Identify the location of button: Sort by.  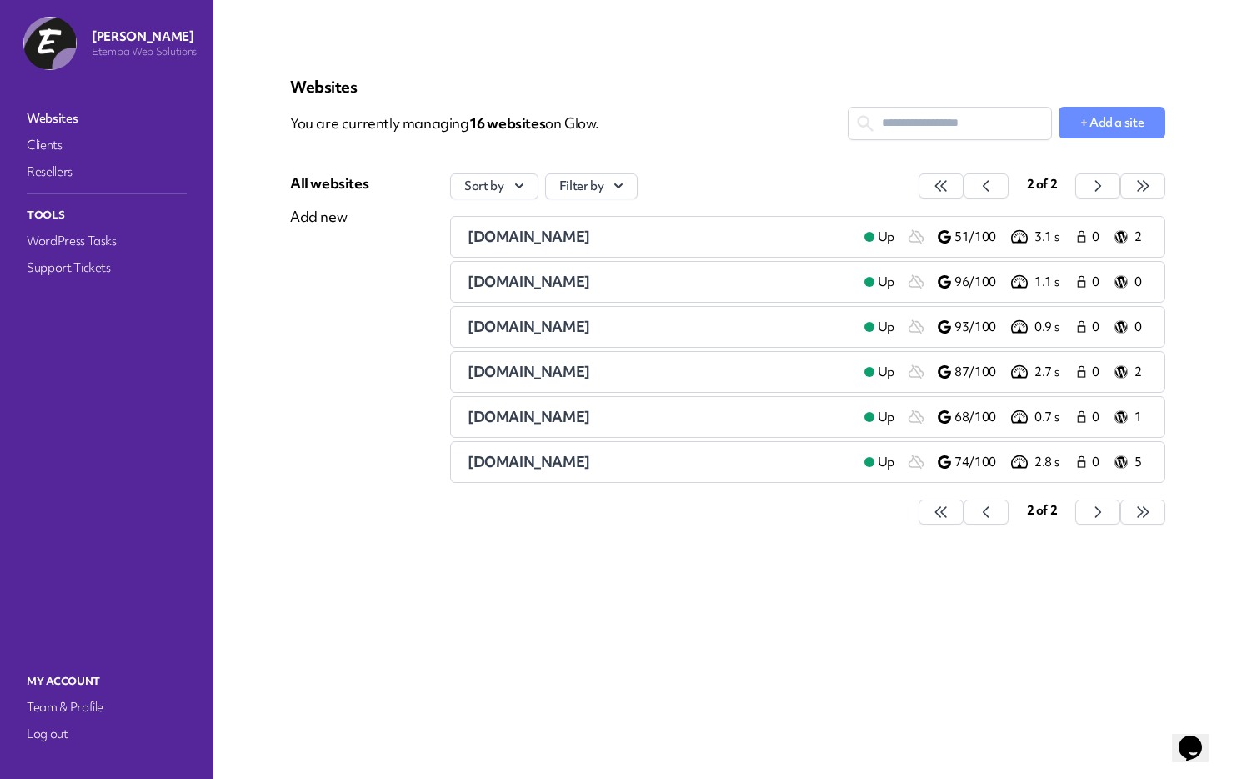
(494, 186).